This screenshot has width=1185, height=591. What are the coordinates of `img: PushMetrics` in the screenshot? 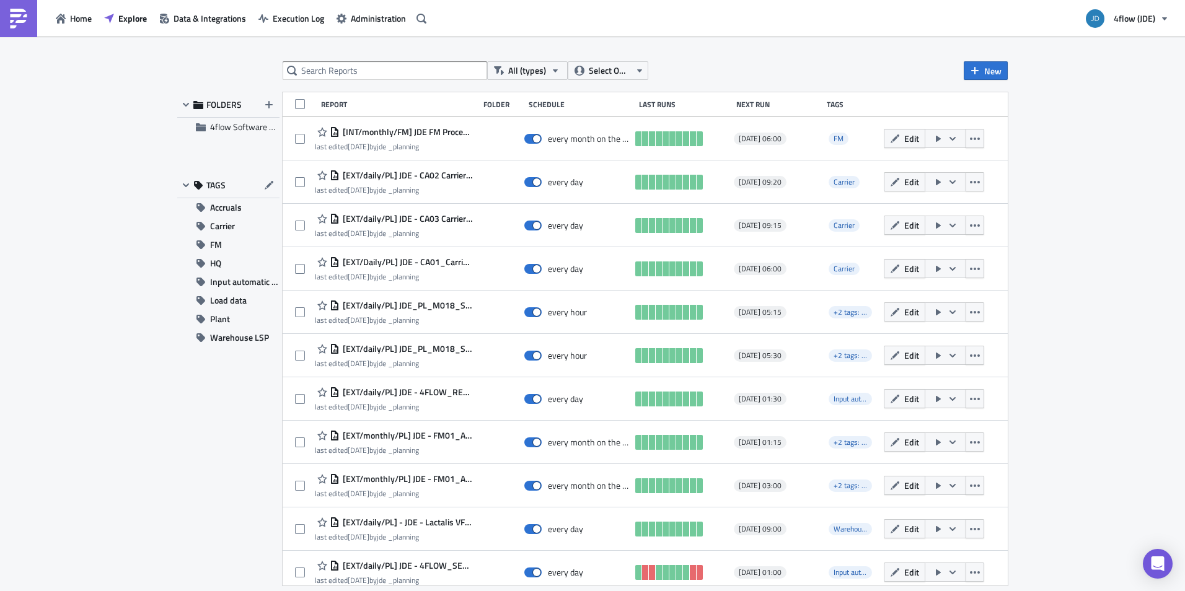 It's located at (19, 19).